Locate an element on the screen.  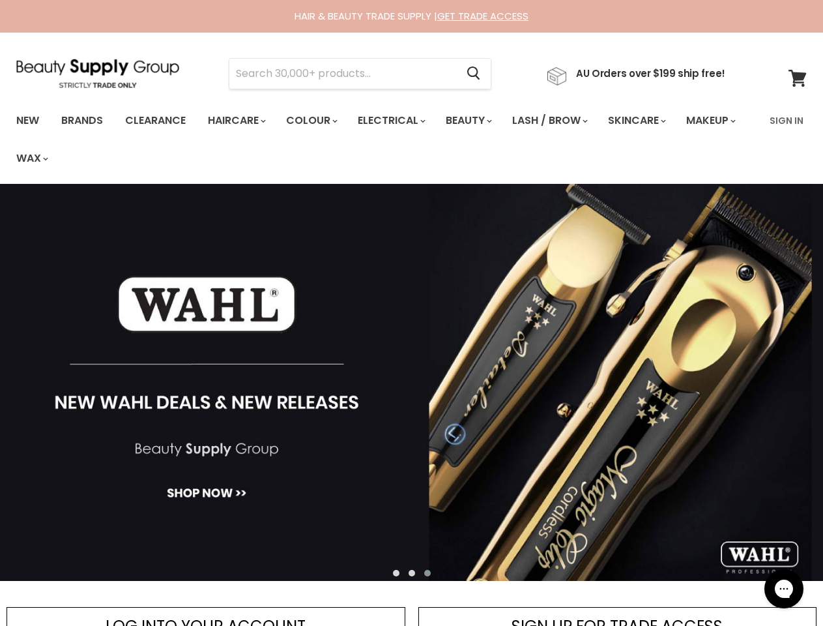
button: Gorgias live chat is located at coordinates (26, 24).